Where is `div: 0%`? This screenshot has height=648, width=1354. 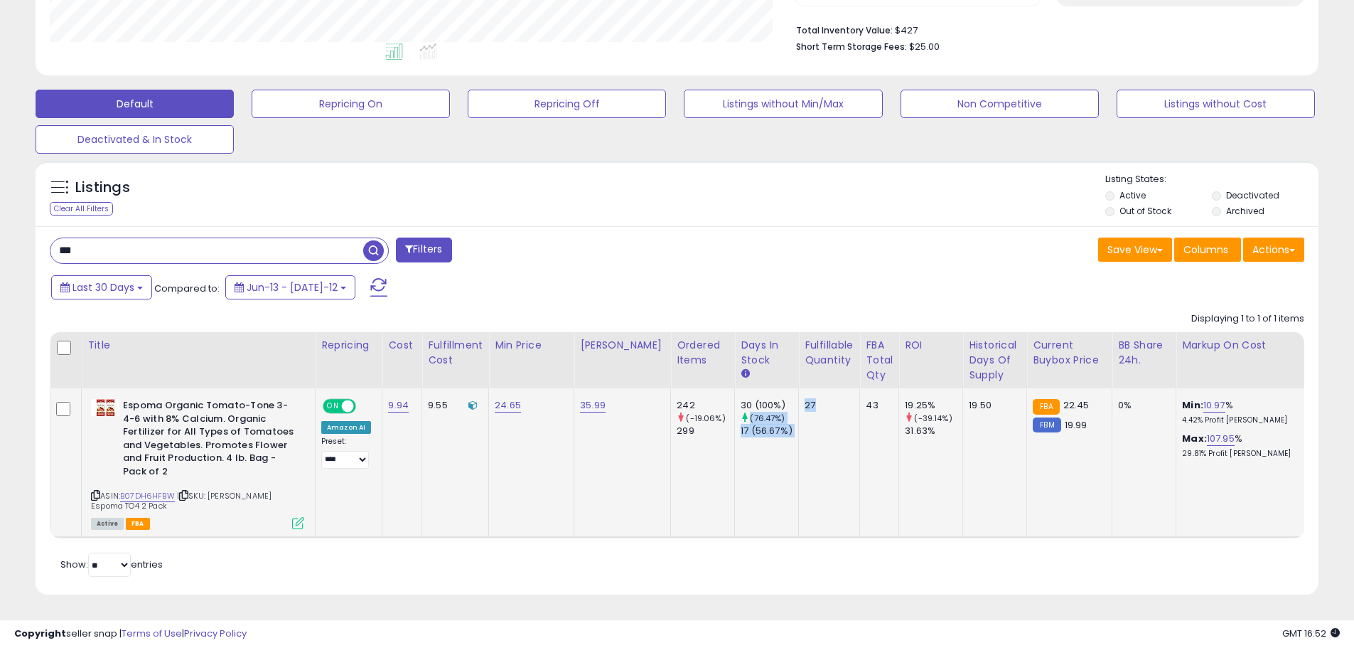
div: 0% is located at coordinates (1142, 405).